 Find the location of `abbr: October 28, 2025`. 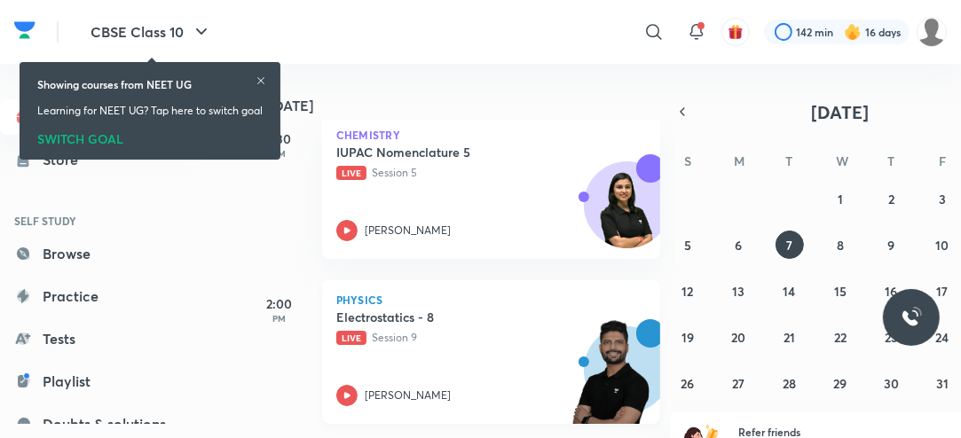

abbr: October 28, 2025 is located at coordinates (789, 383).